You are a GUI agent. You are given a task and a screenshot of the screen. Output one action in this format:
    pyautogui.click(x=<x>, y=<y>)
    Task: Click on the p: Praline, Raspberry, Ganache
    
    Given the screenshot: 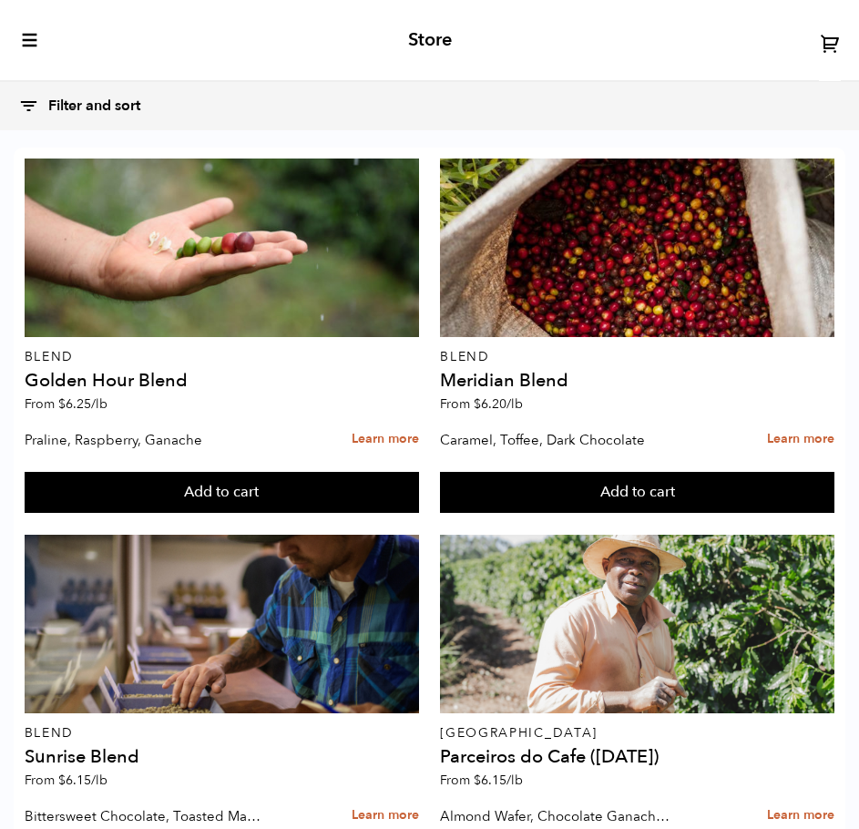 What is the action you would take?
    pyautogui.click(x=143, y=440)
    